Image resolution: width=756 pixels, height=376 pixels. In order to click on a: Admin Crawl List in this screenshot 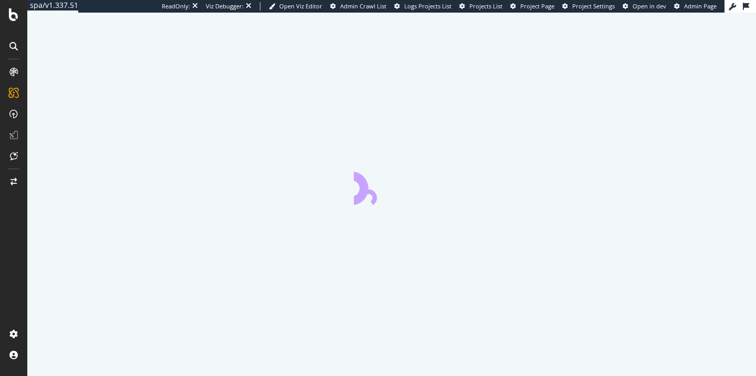, I will do `click(358, 6)`.